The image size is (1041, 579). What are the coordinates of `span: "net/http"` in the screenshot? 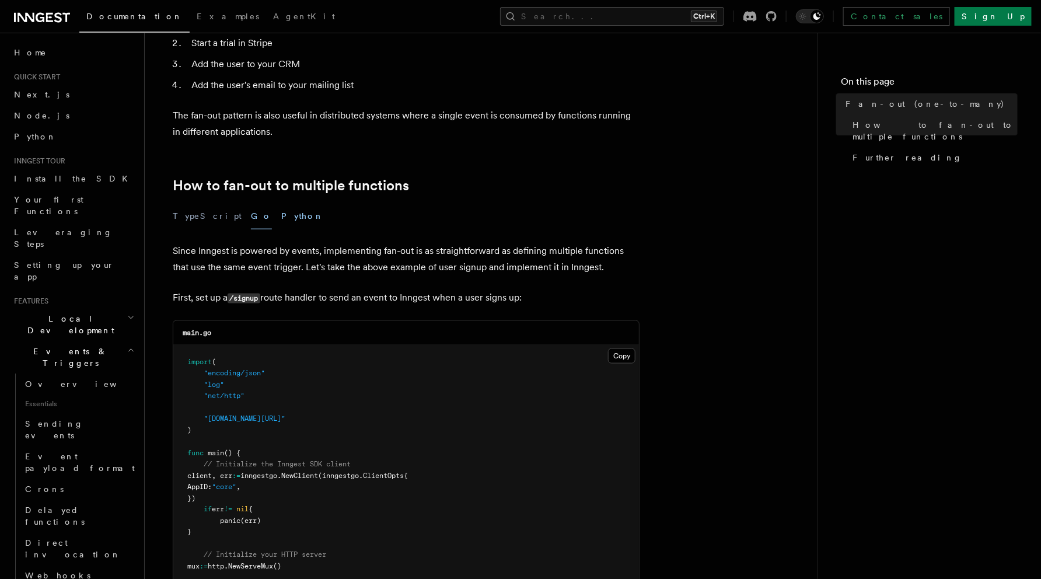 It's located at (224, 396).